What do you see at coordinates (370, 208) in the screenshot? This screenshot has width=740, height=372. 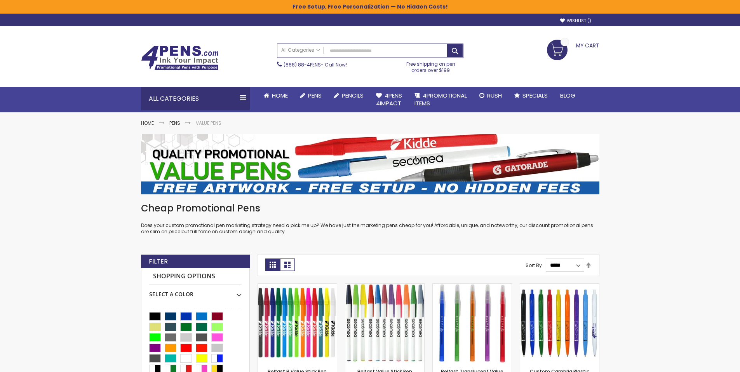 I see `h1: Cheap Promotional Pens` at bounding box center [370, 208].